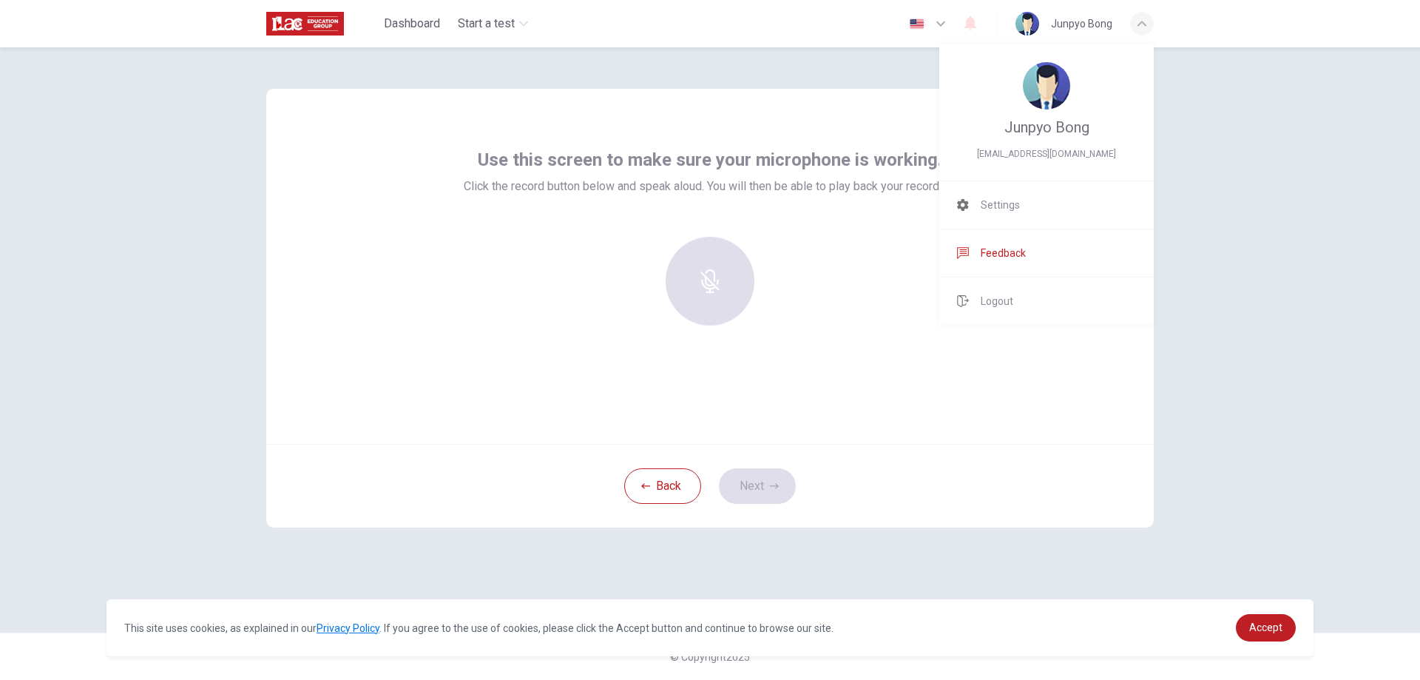 The width and height of the screenshot is (1420, 680). What do you see at coordinates (1047, 127) in the screenshot?
I see `span: Junpyo Bong` at bounding box center [1047, 127].